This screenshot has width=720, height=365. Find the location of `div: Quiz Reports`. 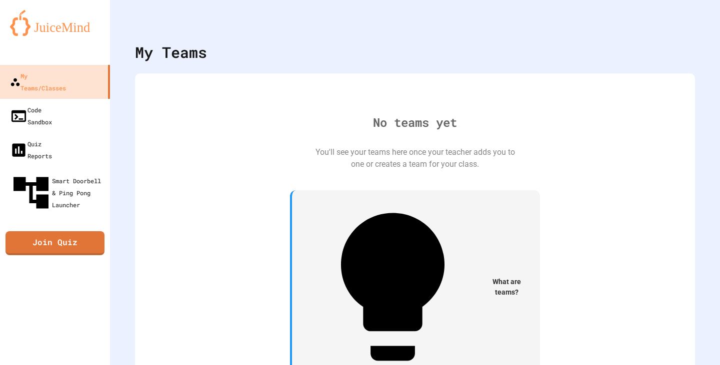

div: Quiz Reports is located at coordinates (31, 150).